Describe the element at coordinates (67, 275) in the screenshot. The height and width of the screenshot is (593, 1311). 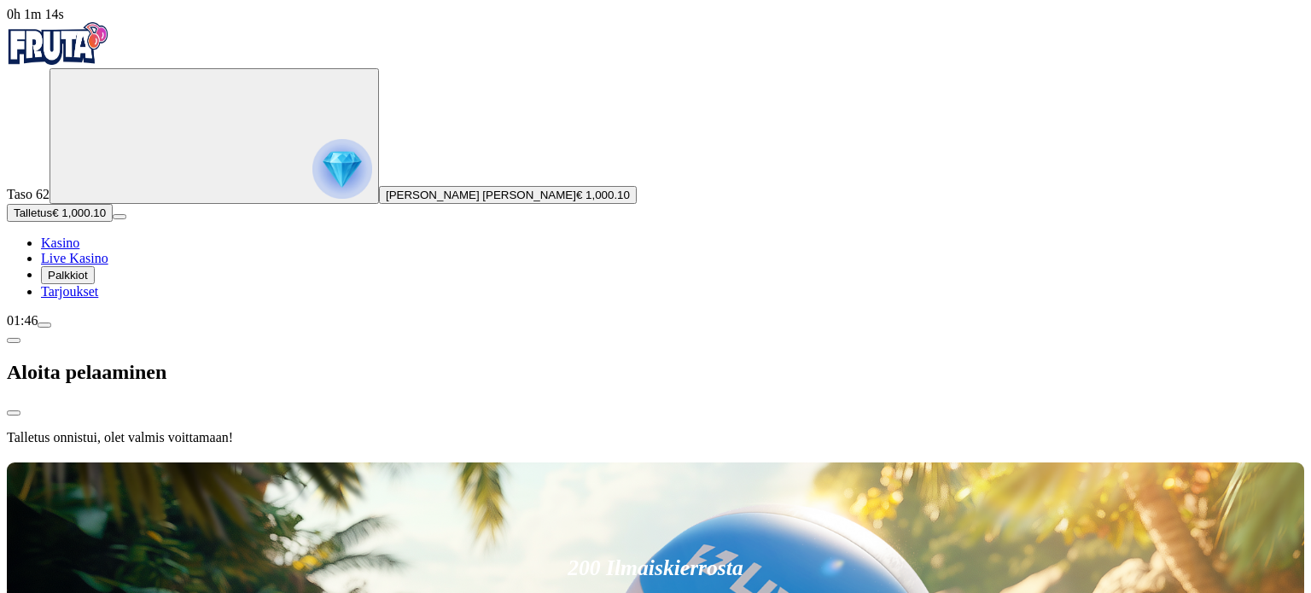
I see `button: Palkkiot` at that location.